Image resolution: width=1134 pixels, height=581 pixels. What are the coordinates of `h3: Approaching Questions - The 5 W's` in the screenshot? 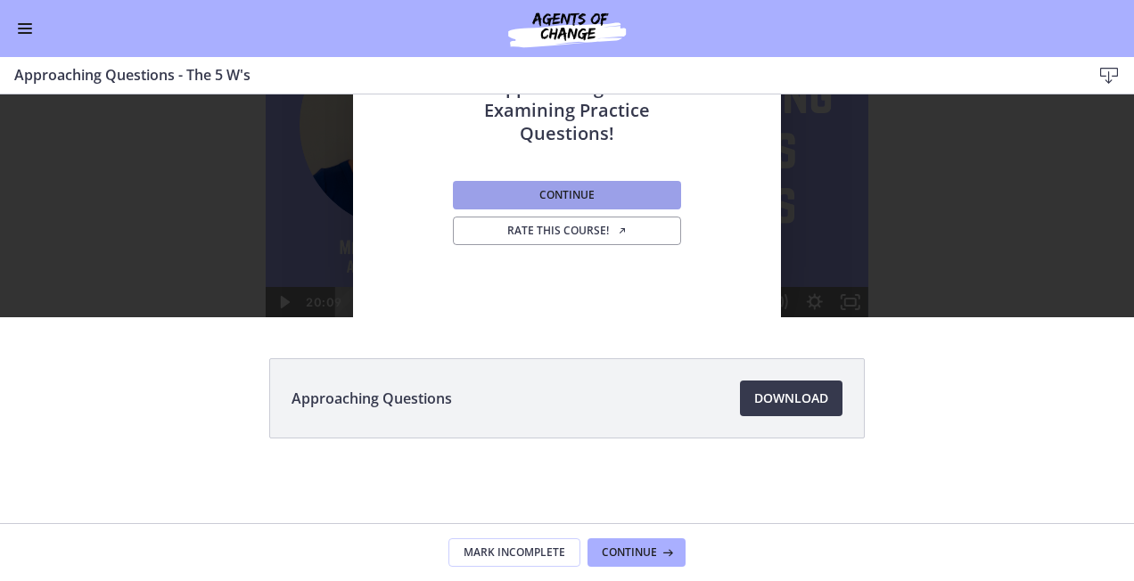 It's located at (538, 75).